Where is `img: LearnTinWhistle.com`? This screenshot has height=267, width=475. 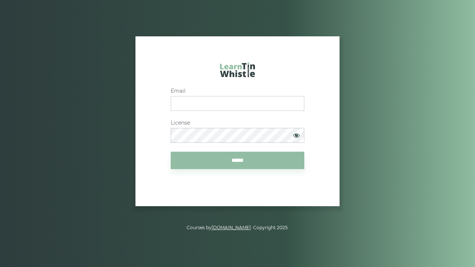
img: LearnTinWhistle.com is located at coordinates (238, 70).